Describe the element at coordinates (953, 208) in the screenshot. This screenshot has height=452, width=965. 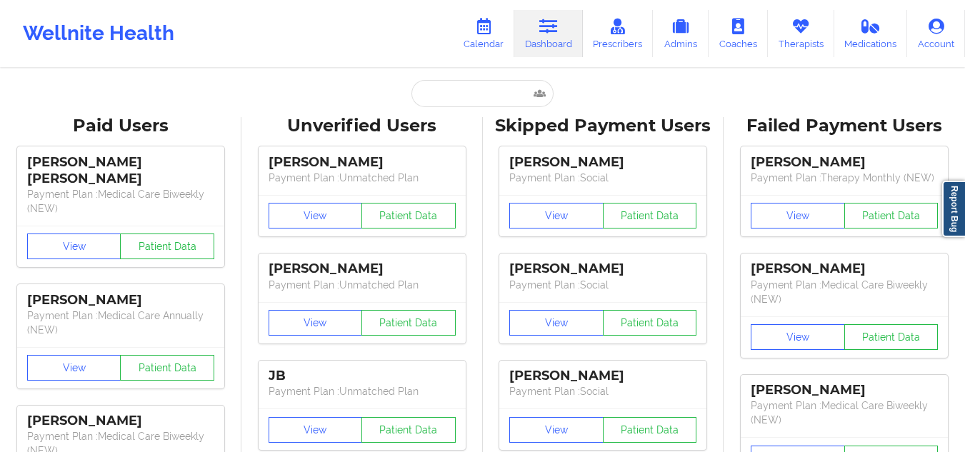
I see `a: Report Bug` at that location.